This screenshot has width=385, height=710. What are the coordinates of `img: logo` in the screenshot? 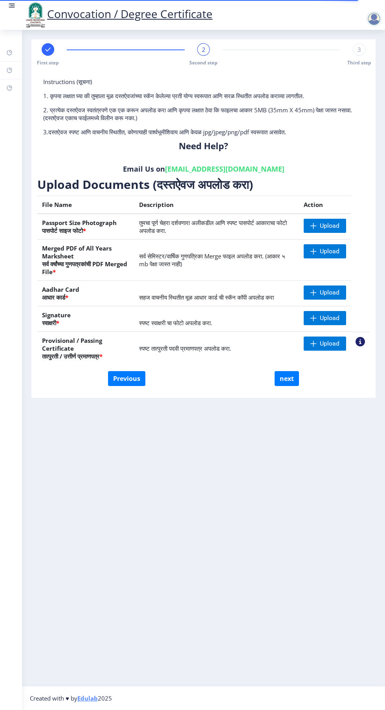 It's located at (35, 15).